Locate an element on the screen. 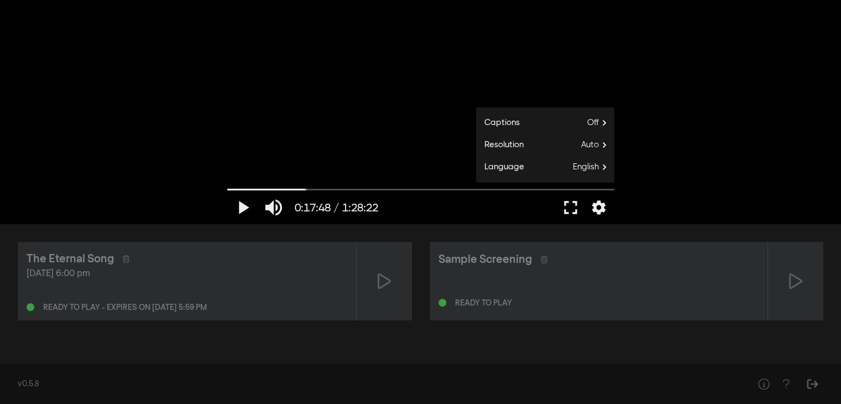 This screenshot has width=841, height=404. button: 0:17:48 / 1:28:22 is located at coordinates (336, 207).